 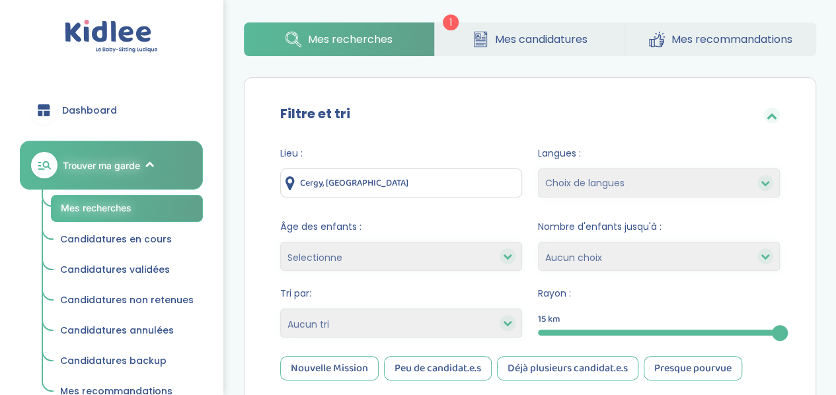 What do you see at coordinates (111, 36) in the screenshot?
I see `img: logo.svg` at bounding box center [111, 36].